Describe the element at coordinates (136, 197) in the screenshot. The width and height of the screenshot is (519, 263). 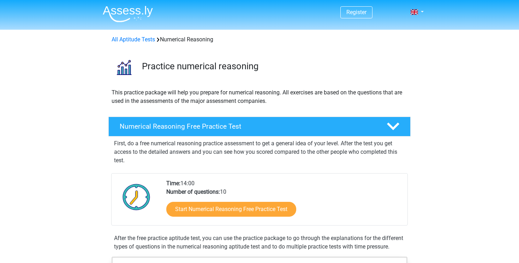
I see `img: Clock` at that location.